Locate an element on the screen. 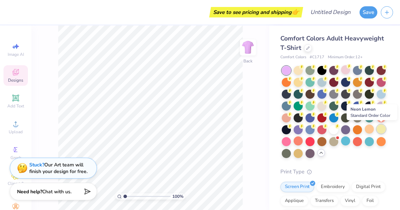  div: Our Art team will finish your design for free. is located at coordinates (58, 168).